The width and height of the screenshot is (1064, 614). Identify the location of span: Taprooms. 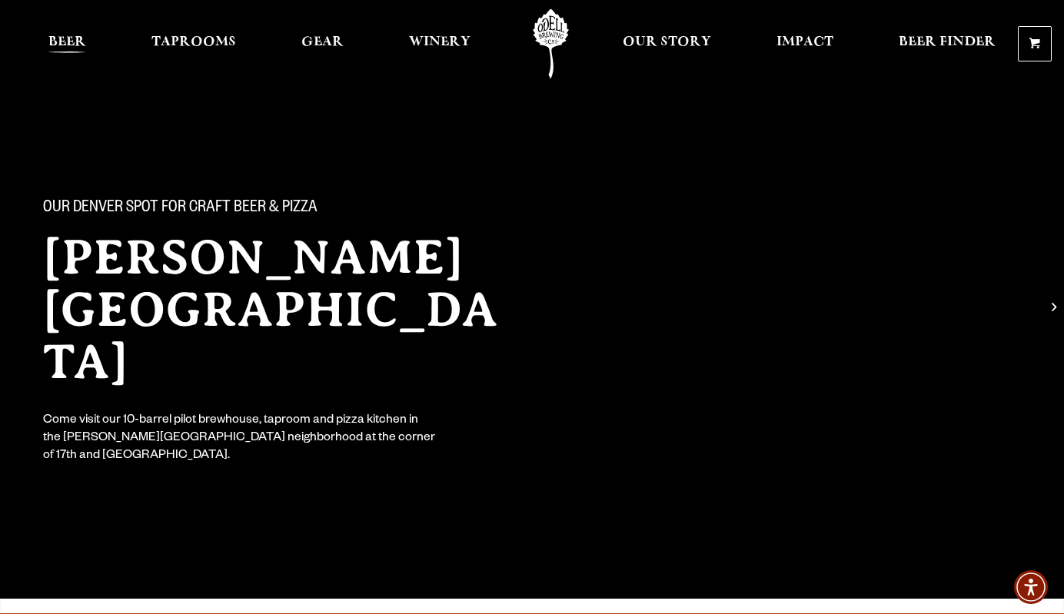
(194, 42).